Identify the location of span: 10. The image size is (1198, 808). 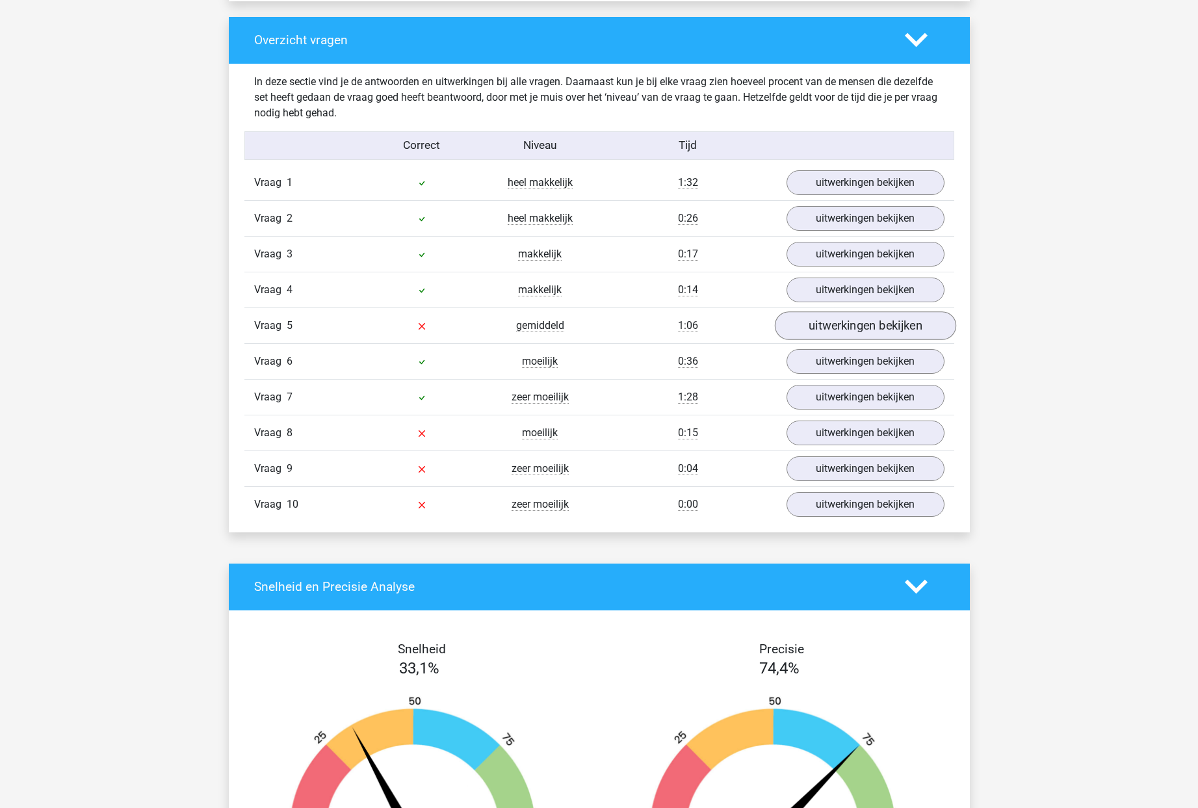
(293, 504).